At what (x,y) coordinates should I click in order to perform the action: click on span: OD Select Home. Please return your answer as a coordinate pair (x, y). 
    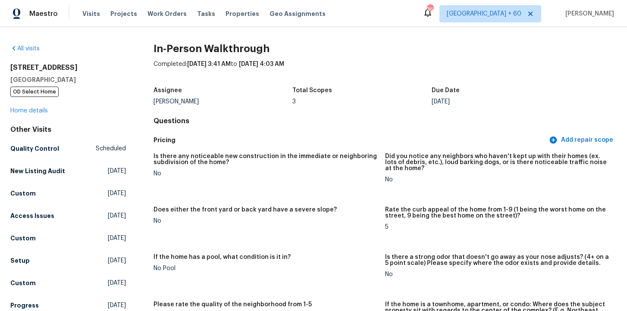
    Looking at the image, I should click on (34, 92).